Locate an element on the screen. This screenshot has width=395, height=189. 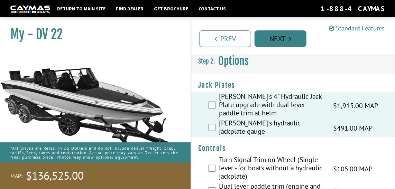
h4: Controls is located at coordinates (293, 148).